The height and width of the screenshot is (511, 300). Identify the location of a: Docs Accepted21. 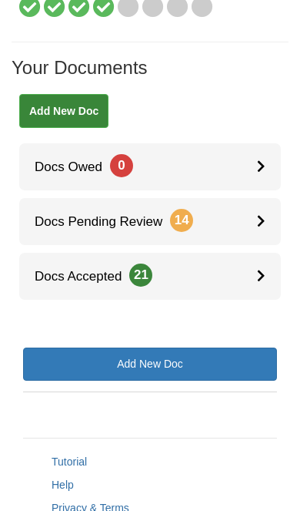
(150, 276).